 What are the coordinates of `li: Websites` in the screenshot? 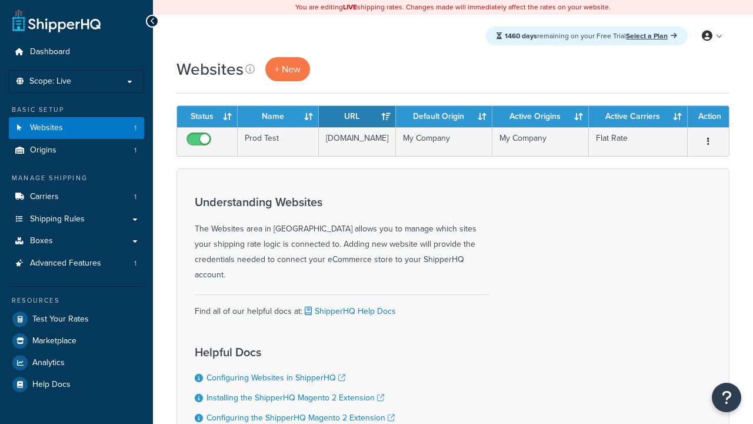 It's located at (76, 128).